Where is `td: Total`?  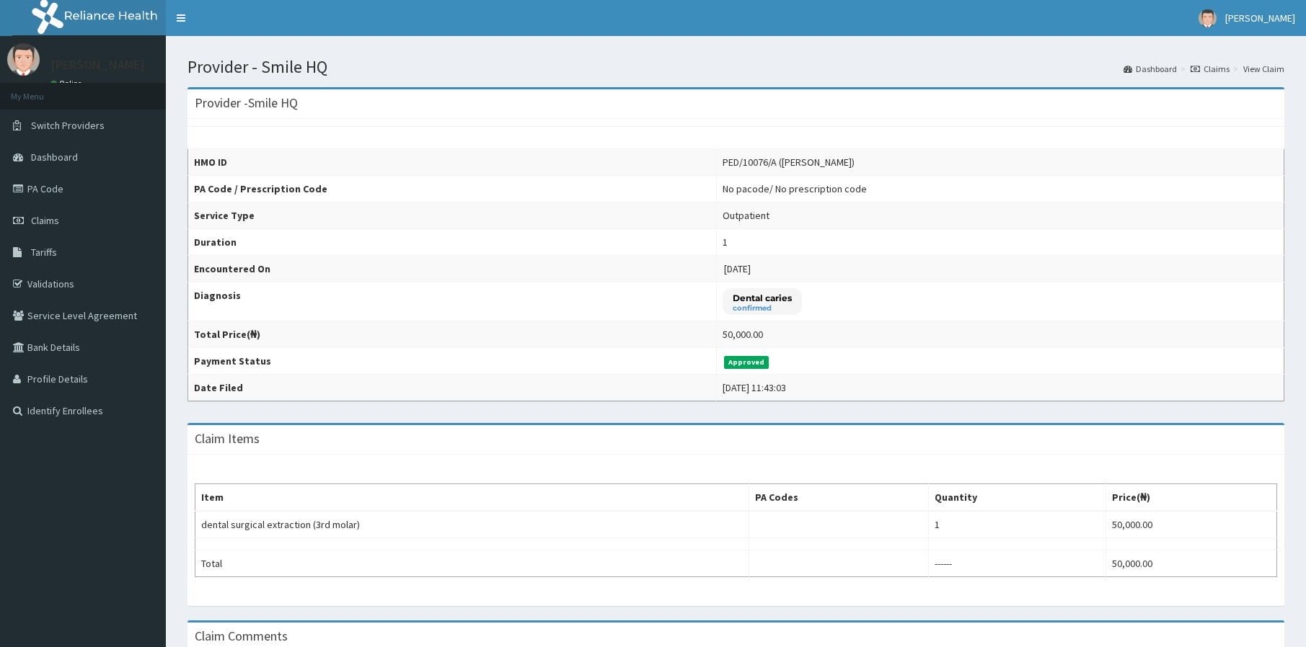 td: Total is located at coordinates (472, 564).